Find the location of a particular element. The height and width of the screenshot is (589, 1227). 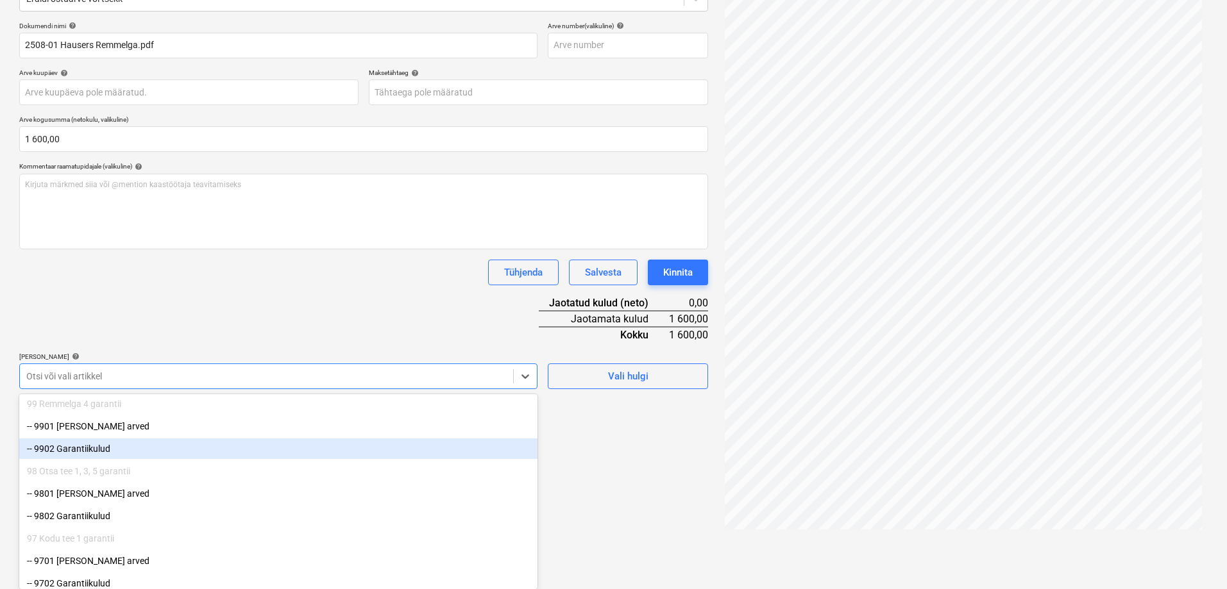

div: -- 9802 Garantiikulud is located at coordinates (278, 516).